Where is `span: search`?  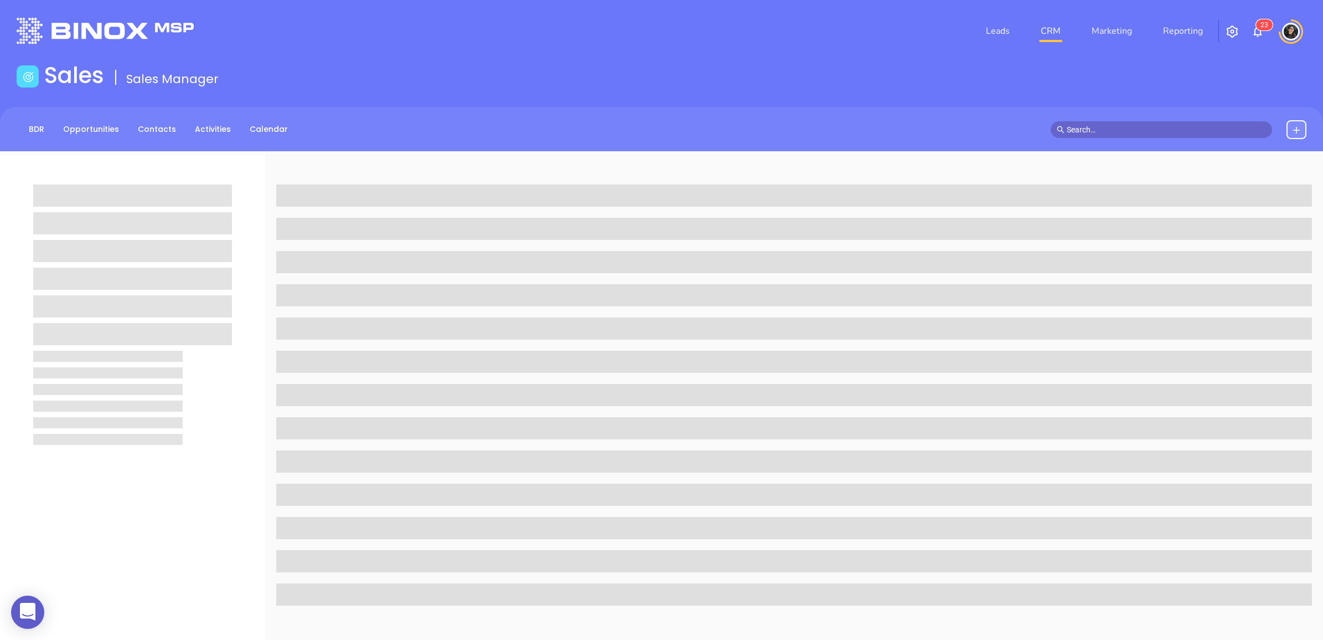 span: search is located at coordinates (1061, 130).